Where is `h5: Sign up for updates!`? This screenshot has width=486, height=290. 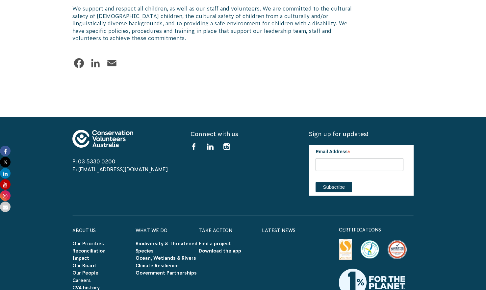
h5: Sign up for updates! is located at coordinates (361, 134).